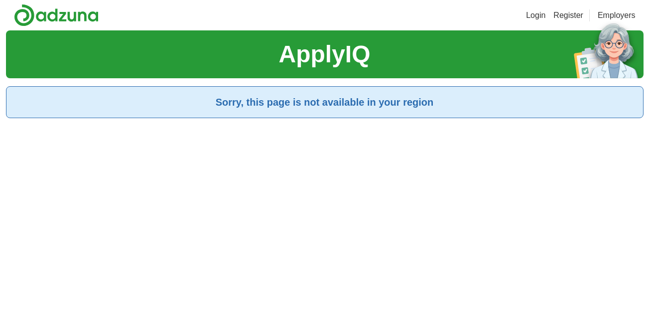 This screenshot has width=649, height=325. I want to click on h2: Sorry, this page is not available in your region, so click(325, 102).